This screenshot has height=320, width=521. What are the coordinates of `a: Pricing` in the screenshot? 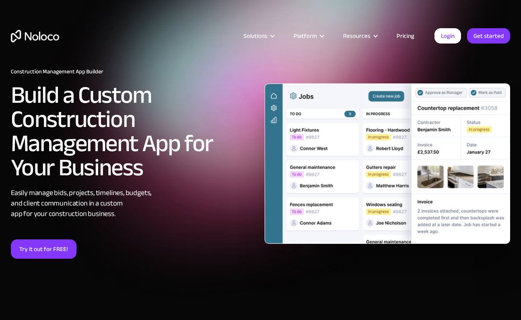 It's located at (406, 36).